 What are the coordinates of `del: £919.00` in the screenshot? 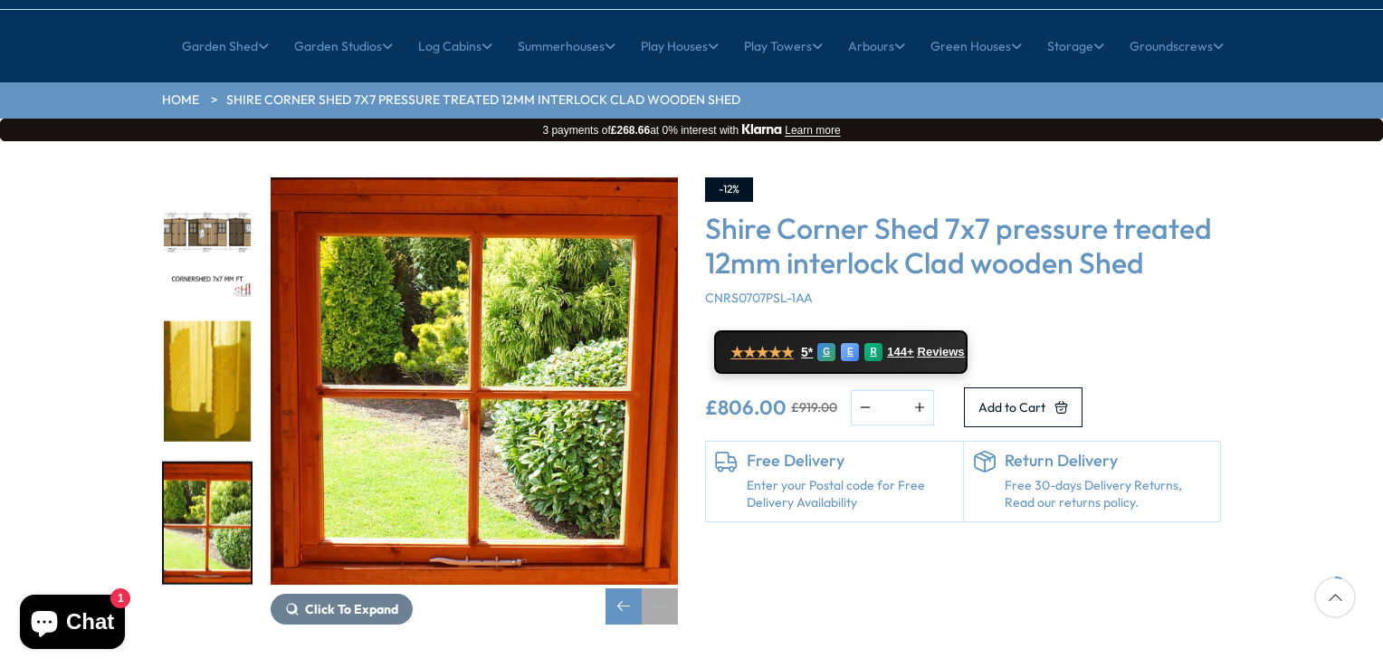 It's located at (814, 407).